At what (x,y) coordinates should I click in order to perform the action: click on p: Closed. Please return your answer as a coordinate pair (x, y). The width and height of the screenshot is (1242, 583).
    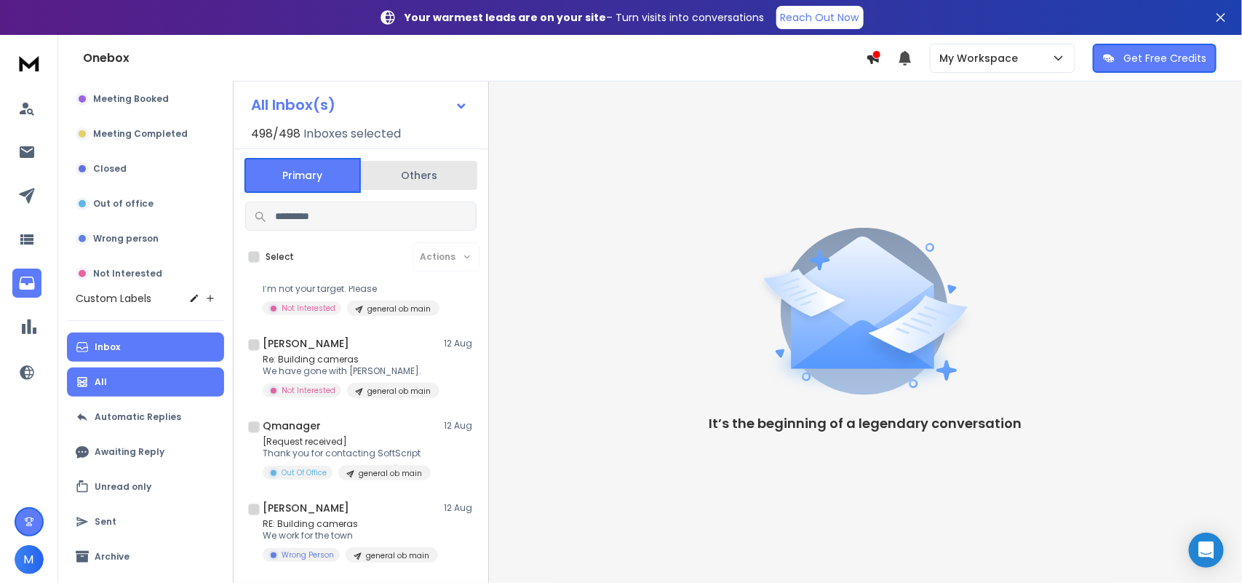
    Looking at the image, I should click on (110, 169).